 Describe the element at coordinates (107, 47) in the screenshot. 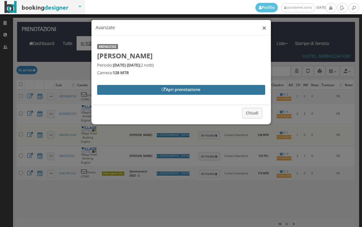

I see `b: K8D56U2162` at that location.